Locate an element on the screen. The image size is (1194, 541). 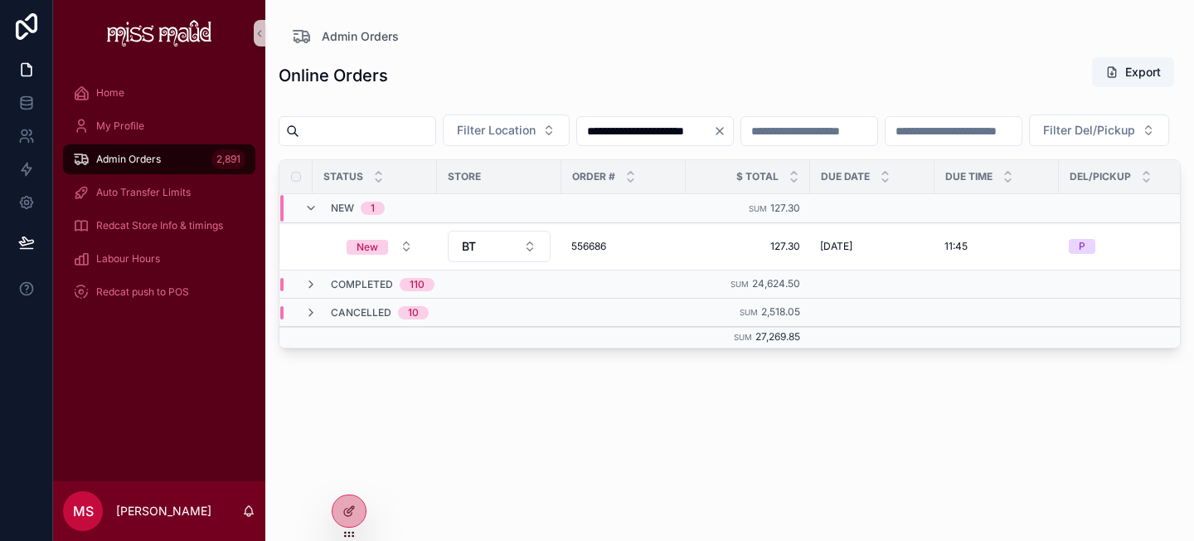
span: Del/Pickup is located at coordinates (1100, 177).